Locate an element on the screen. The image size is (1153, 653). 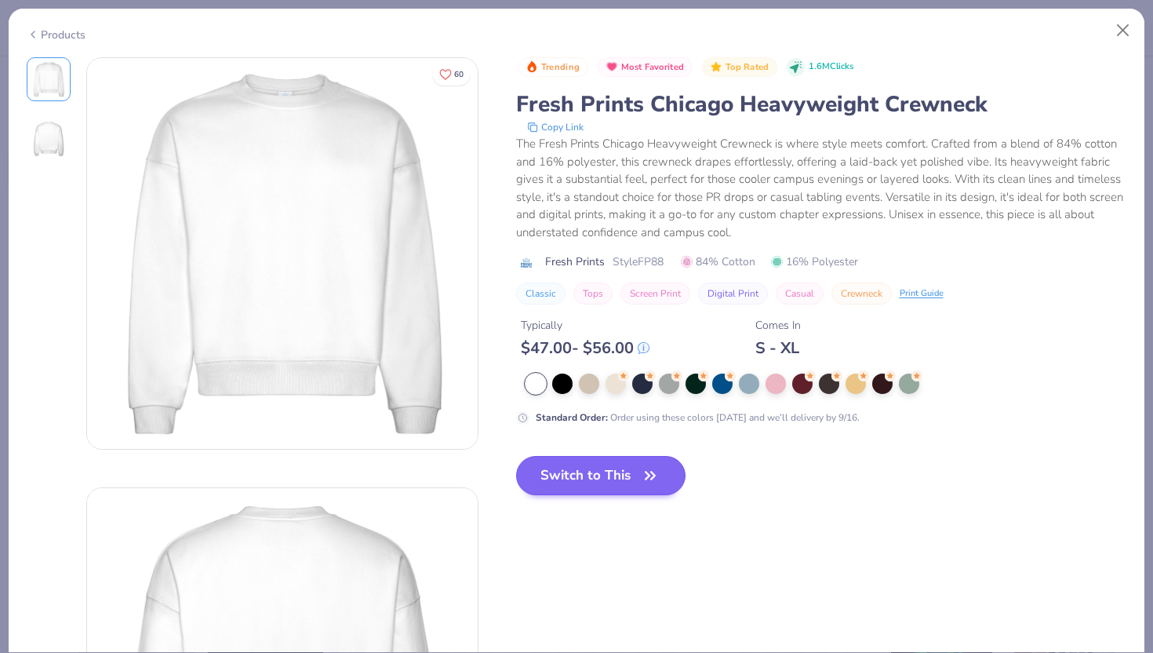
button: Tops is located at coordinates (593, 293).